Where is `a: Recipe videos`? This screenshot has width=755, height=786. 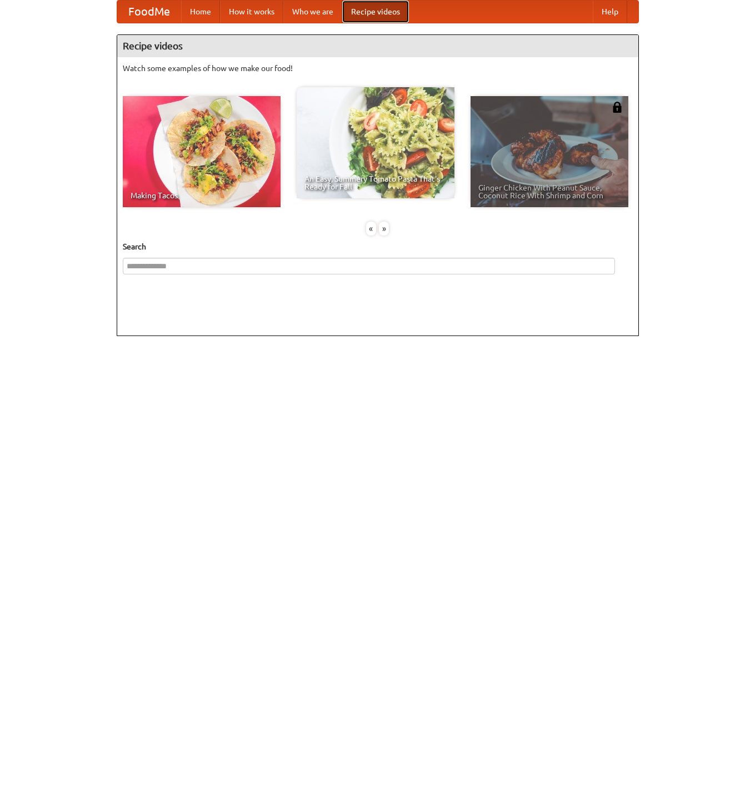
a: Recipe videos is located at coordinates (376, 12).